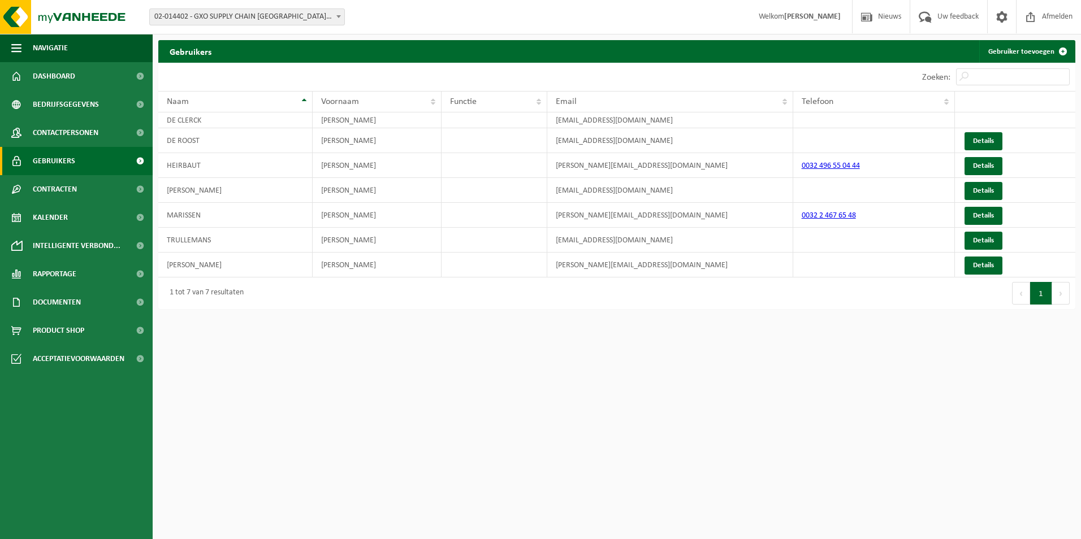  I want to click on span: Voornaam, so click(340, 102).